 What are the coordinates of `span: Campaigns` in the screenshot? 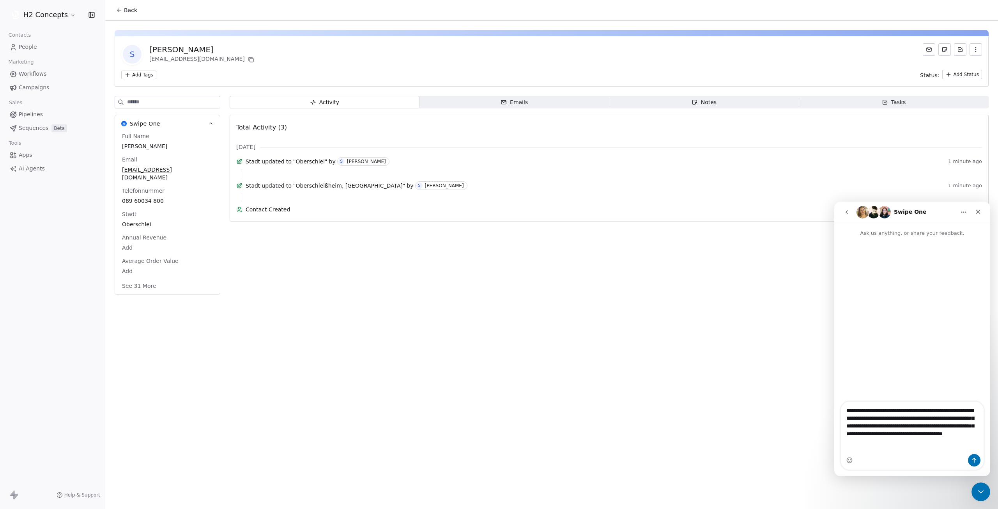 It's located at (34, 87).